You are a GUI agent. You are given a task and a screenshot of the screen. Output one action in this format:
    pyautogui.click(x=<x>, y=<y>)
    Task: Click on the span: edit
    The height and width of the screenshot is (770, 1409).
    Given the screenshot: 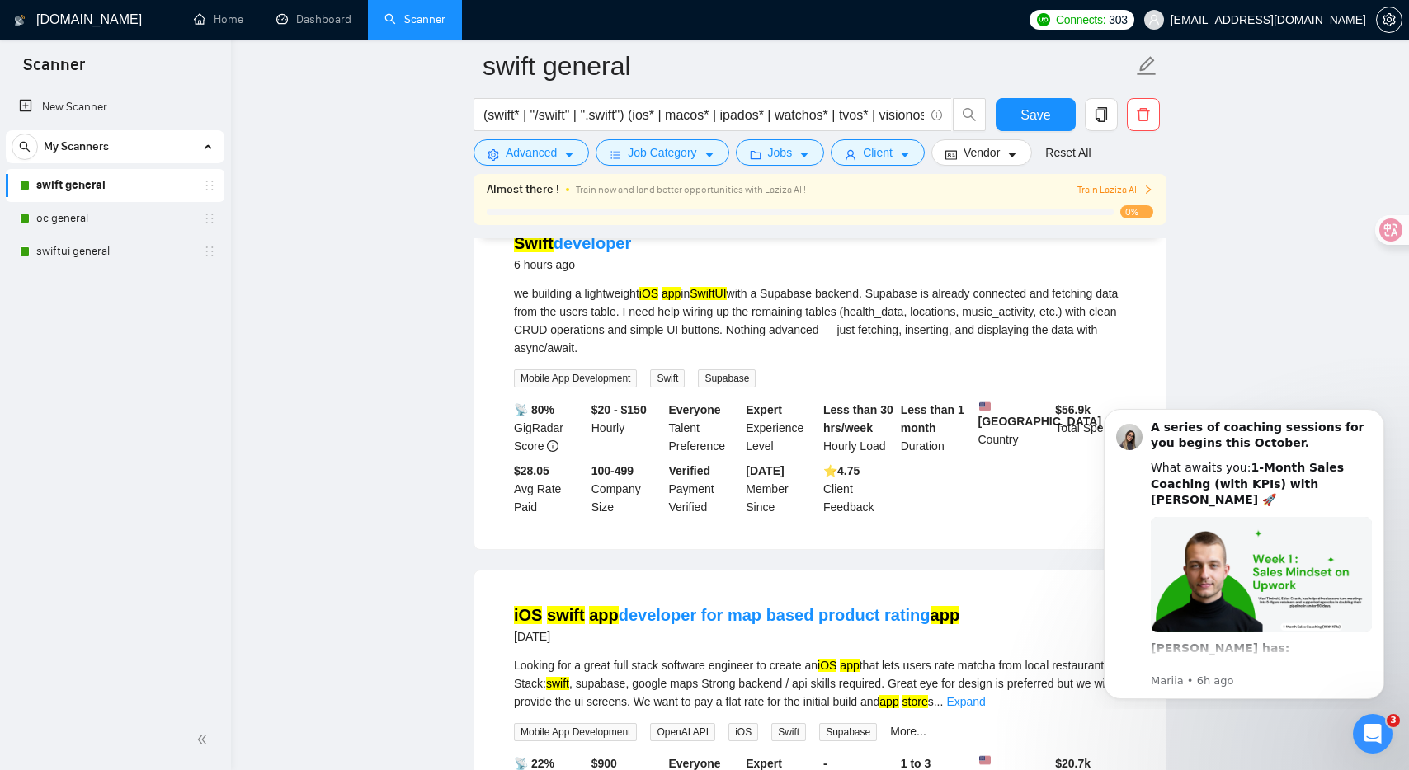 What is the action you would take?
    pyautogui.click(x=1146, y=66)
    